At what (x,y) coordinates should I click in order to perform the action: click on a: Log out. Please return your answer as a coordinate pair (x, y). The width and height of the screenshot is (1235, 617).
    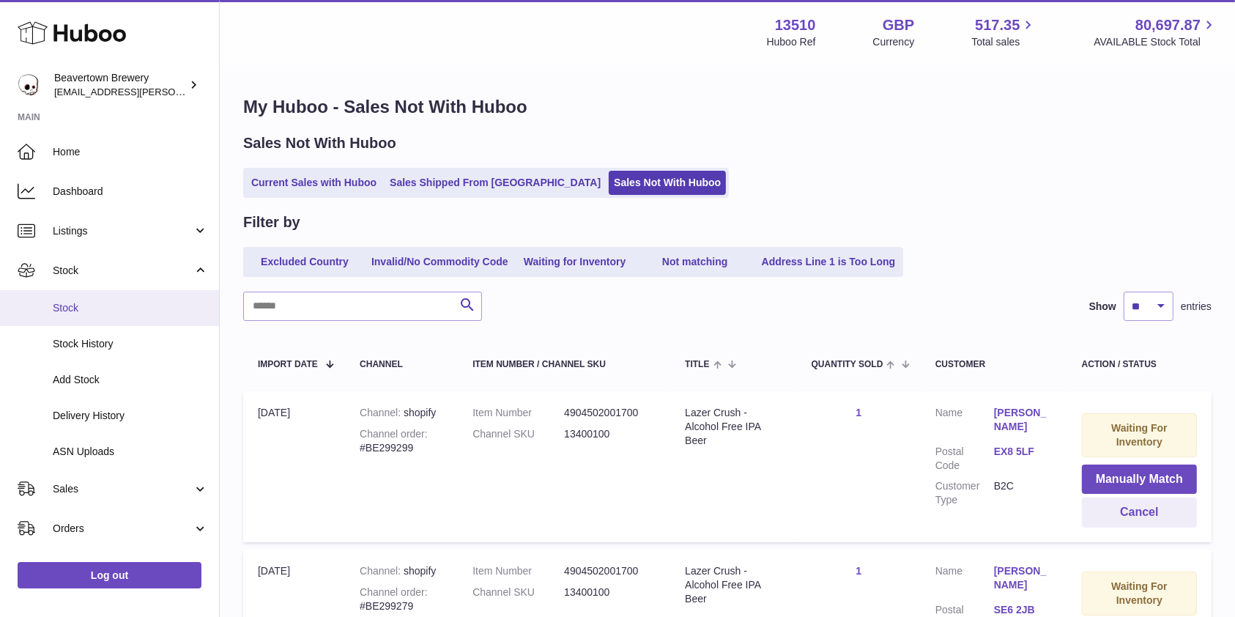
    Looking at the image, I should click on (109, 575).